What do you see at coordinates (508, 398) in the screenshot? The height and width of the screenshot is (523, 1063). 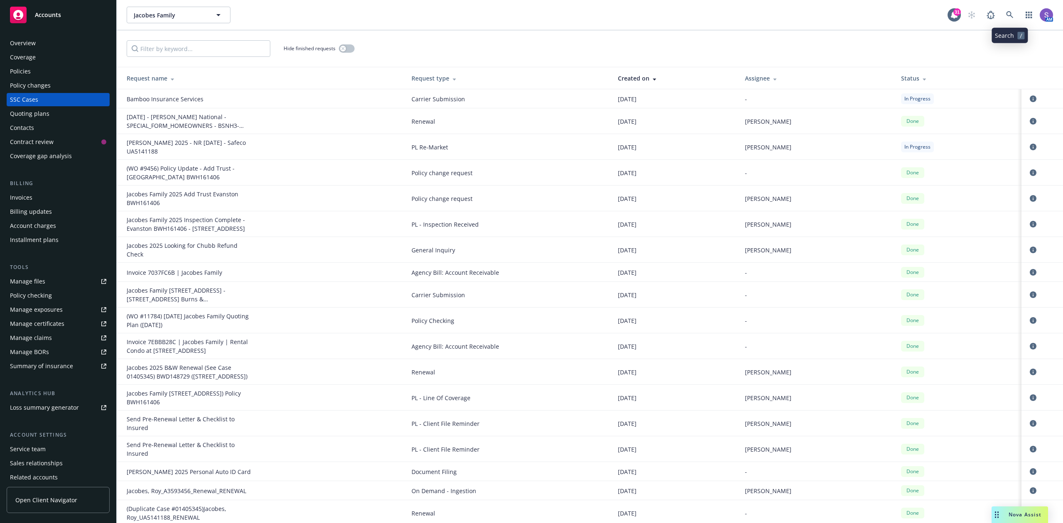 I see `span: PL - Line Of Coverage` at bounding box center [508, 398].